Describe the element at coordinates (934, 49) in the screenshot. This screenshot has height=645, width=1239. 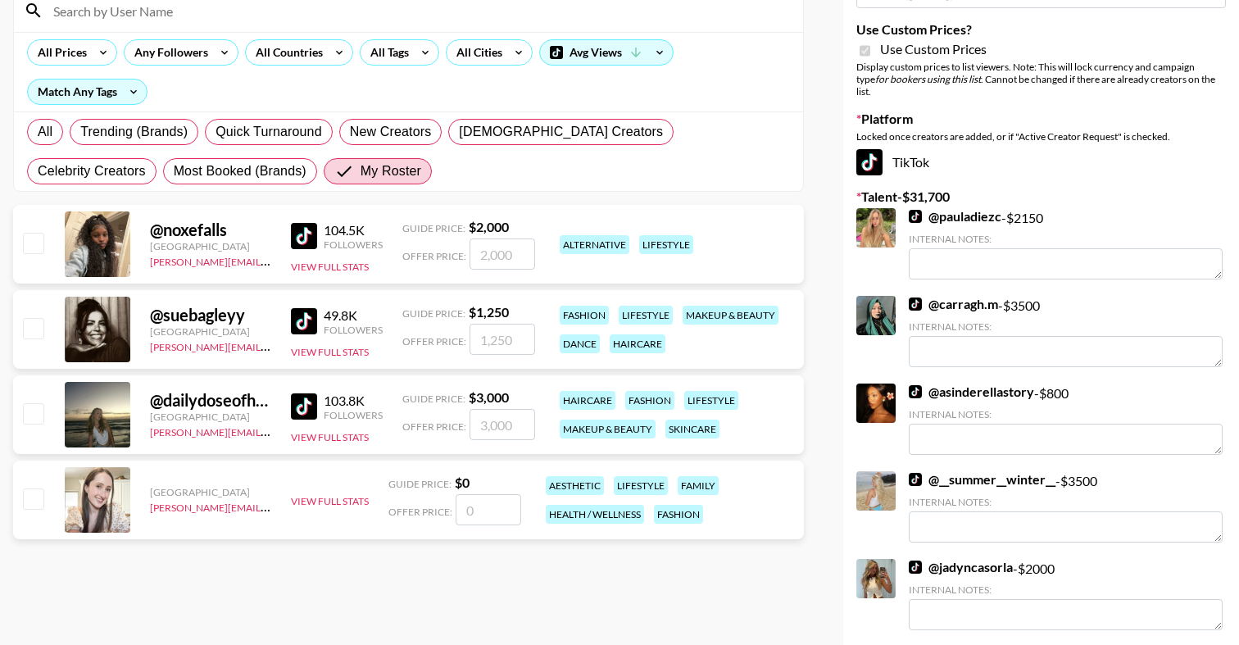
I see `span: Use Custom Prices` at that location.